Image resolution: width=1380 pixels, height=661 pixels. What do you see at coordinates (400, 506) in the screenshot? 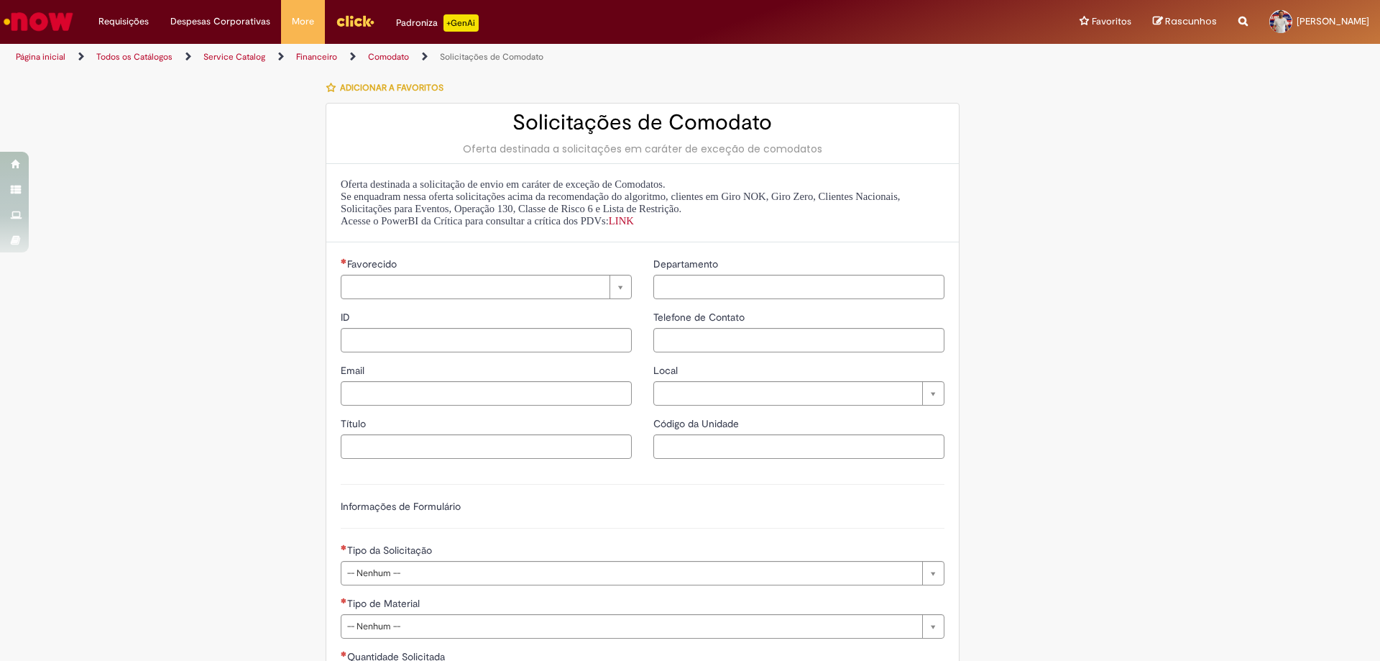
I see `label: Informações de Formulário` at bounding box center [400, 506].